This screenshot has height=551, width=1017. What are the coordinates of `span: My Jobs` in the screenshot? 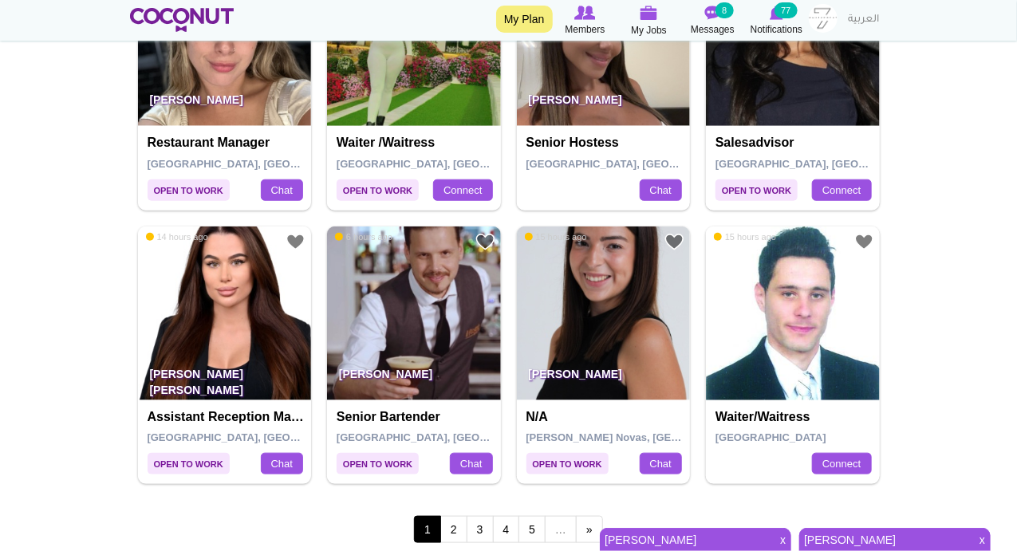 It's located at (649, 30).